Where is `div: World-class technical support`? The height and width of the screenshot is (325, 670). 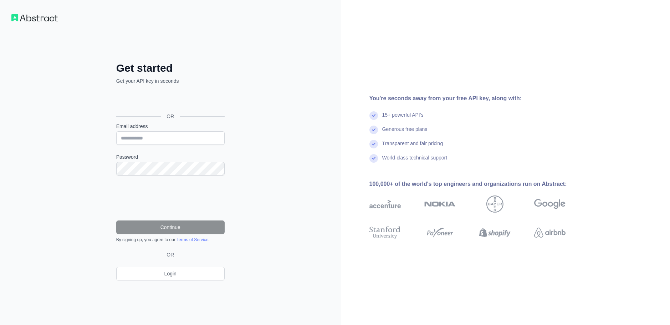 div: World-class technical support is located at coordinates (415, 161).